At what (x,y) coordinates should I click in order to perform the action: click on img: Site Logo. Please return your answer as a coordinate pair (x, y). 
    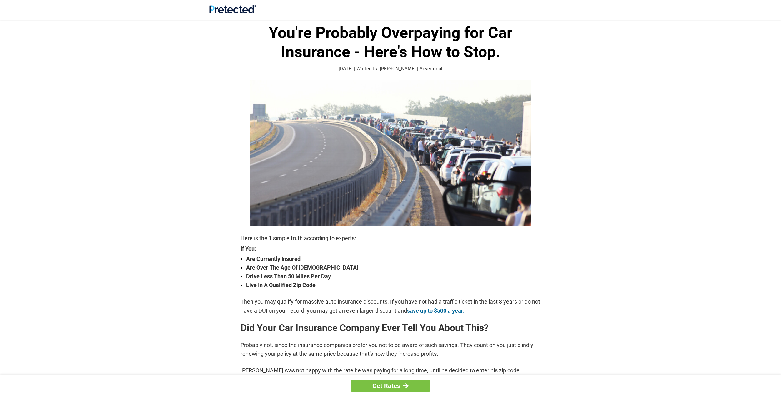
    Looking at the image, I should click on (232, 9).